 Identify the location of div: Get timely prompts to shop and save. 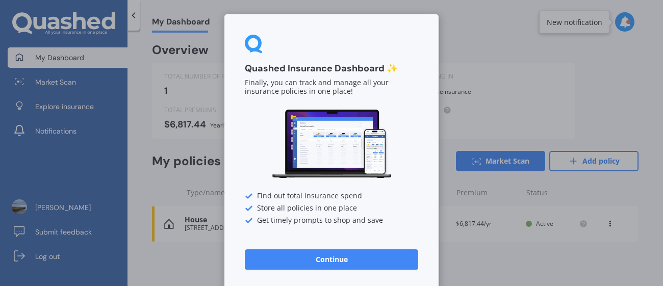
(331, 221).